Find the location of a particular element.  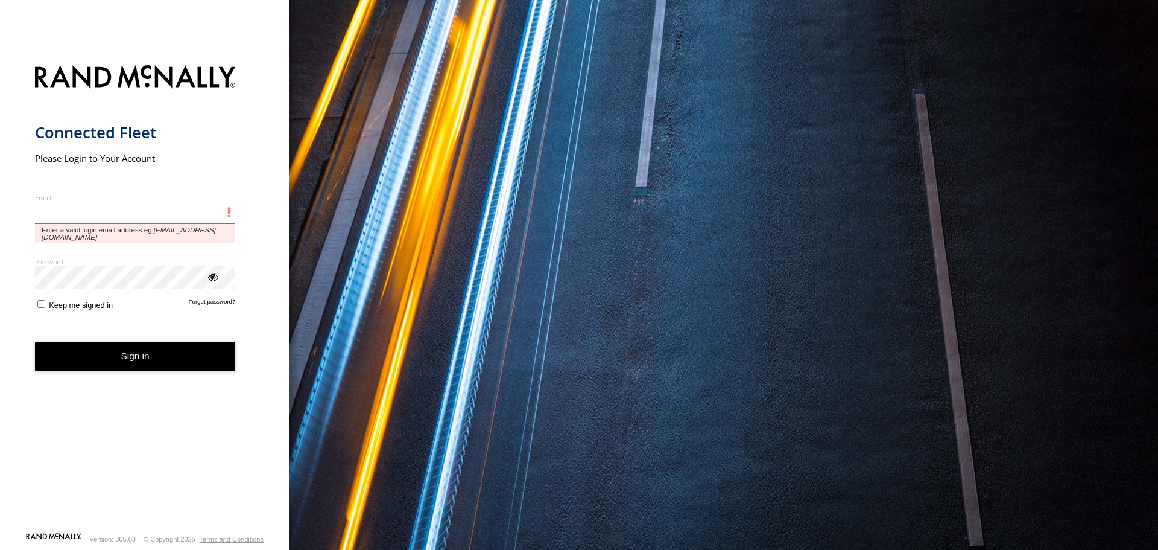

span: Enter a valid login email address eg. is located at coordinates (135, 233).